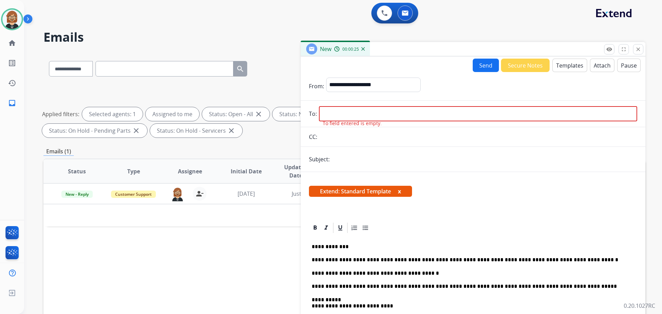 This screenshot has height=314, width=662. What do you see at coordinates (59, 151) in the screenshot?
I see `p: Emails (1)` at bounding box center [59, 151].